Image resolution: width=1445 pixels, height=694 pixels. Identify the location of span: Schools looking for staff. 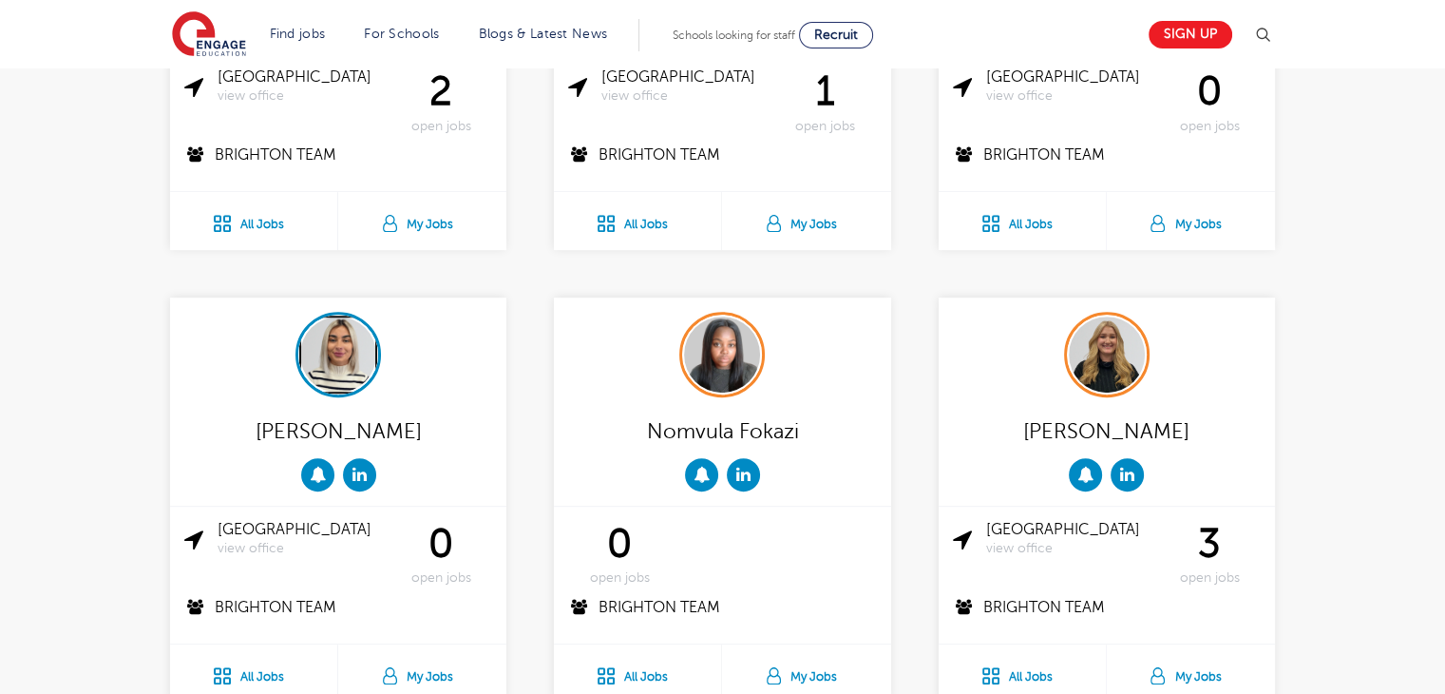
(734, 35).